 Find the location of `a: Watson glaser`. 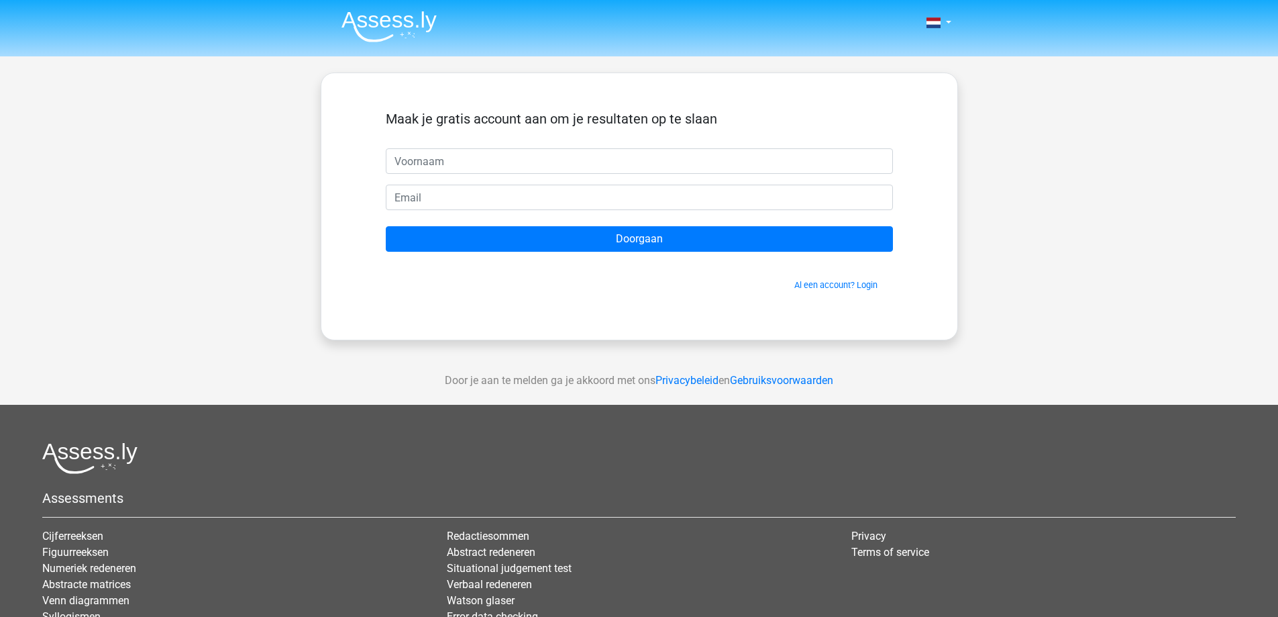

a: Watson glaser is located at coordinates (480, 600).